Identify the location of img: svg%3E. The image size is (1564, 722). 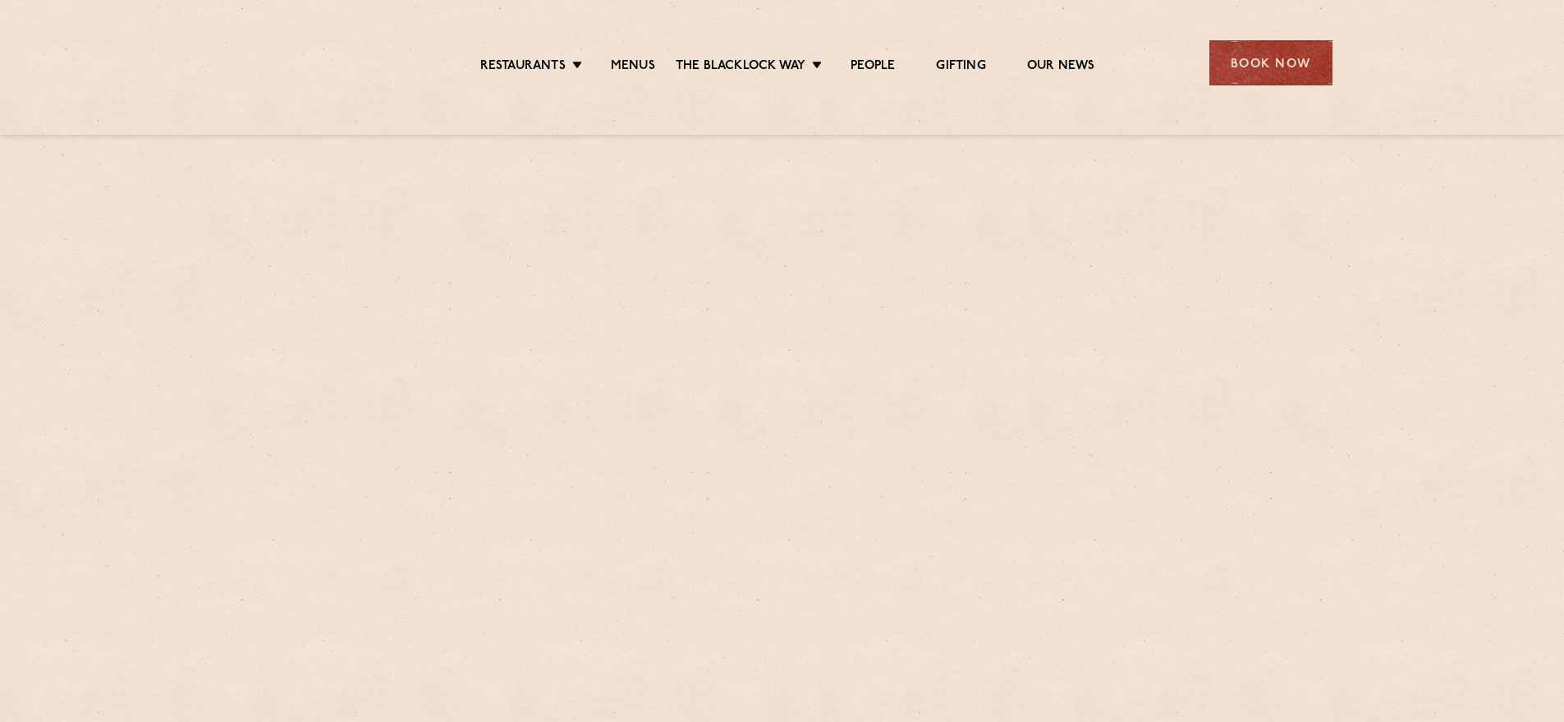
(303, 62).